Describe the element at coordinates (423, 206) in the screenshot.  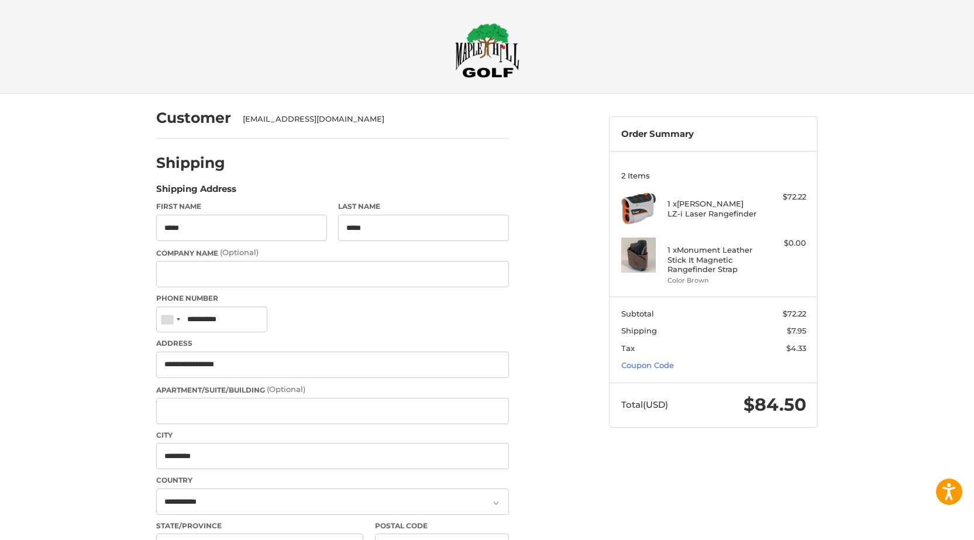
I see `label: Last Name` at that location.